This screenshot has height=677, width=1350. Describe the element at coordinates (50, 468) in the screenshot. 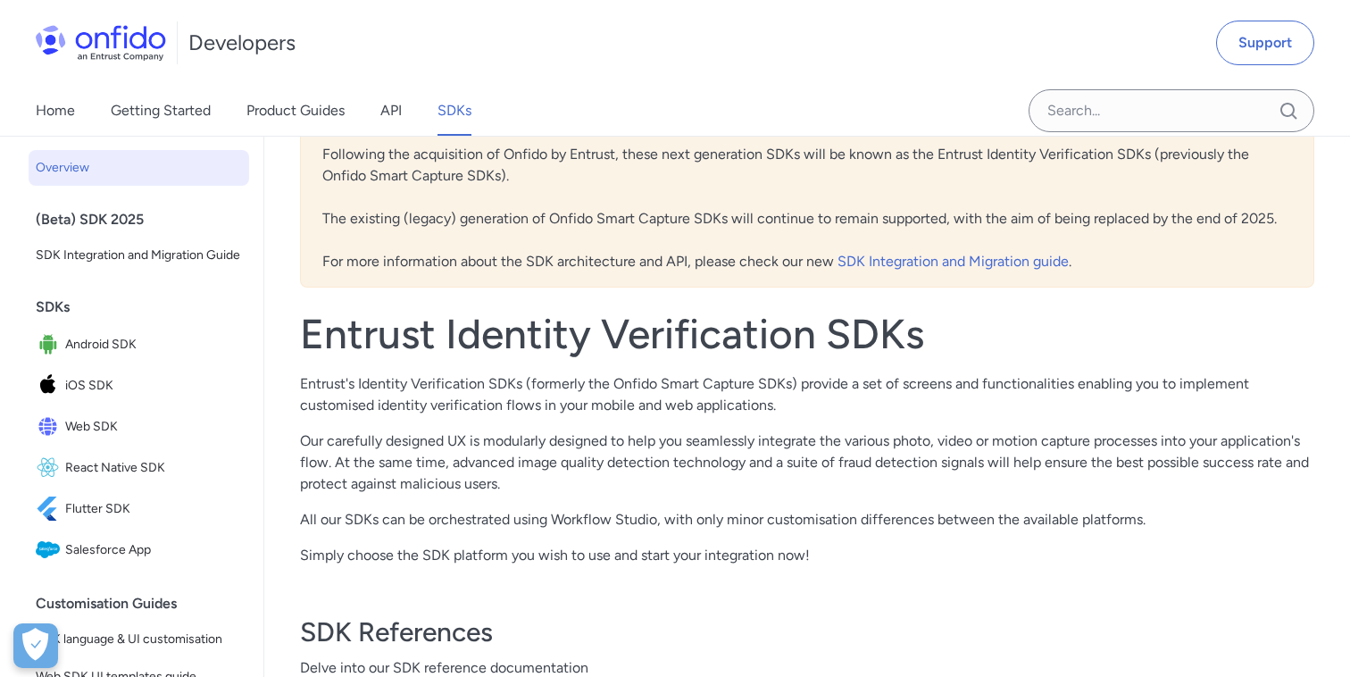

I see `img: IconReact Native SDK` at that location.